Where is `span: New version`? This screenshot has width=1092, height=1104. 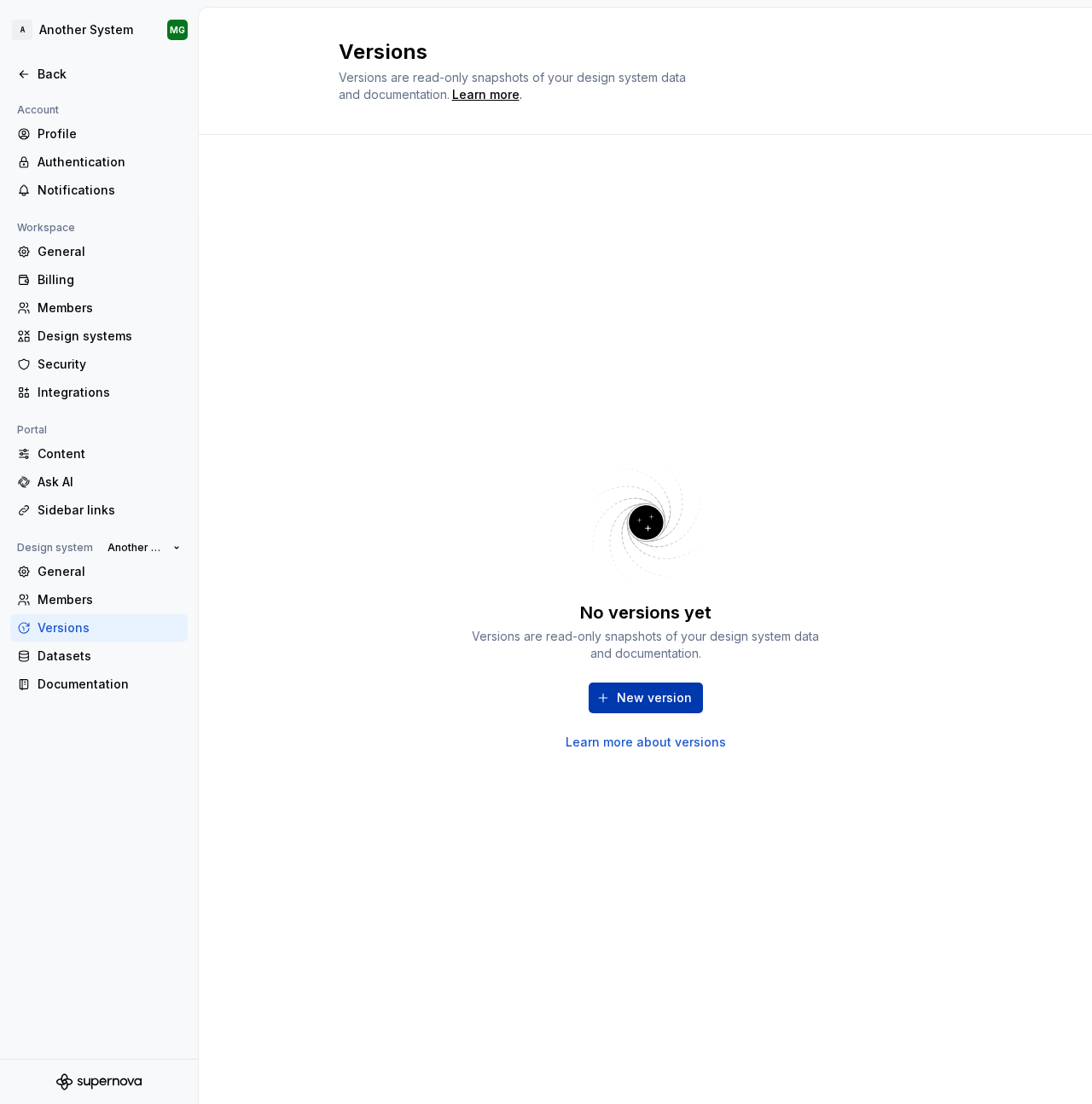
span: New version is located at coordinates (654, 698).